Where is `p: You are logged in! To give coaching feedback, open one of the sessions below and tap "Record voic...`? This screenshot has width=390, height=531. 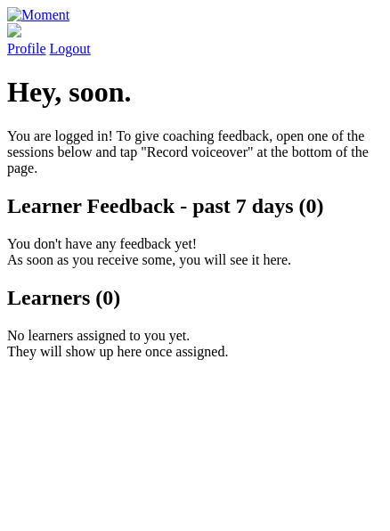
p: You are logged in! To give coaching feedback, open one of the sessions below and tap "Record voic... is located at coordinates (195, 152).